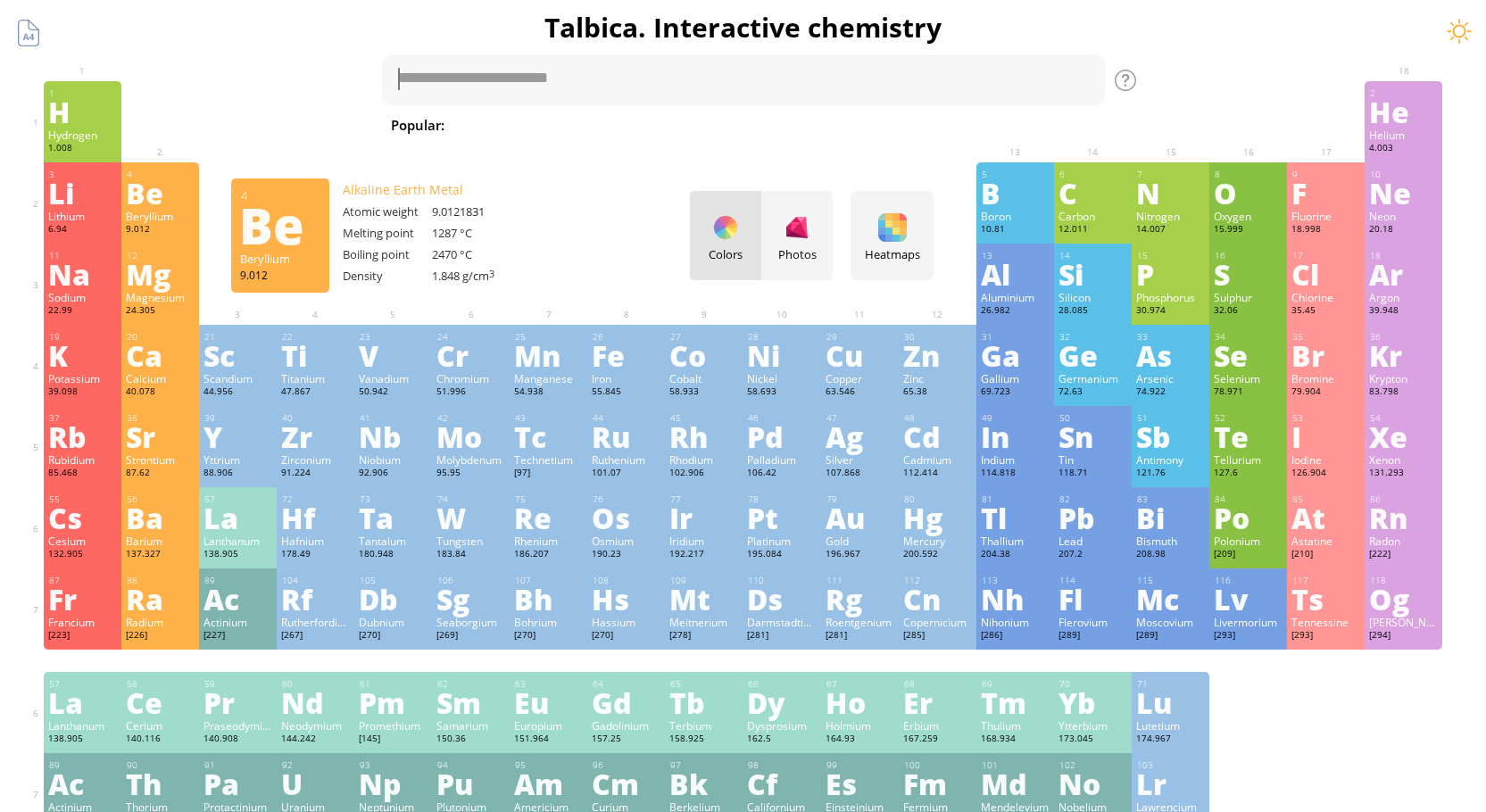 The width and height of the screenshot is (1486, 812). I want to click on div: 47.867, so click(315, 392).